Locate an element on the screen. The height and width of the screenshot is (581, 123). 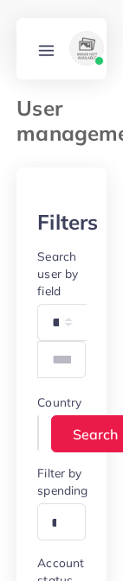
label: Filter by spending is located at coordinates (62, 482).